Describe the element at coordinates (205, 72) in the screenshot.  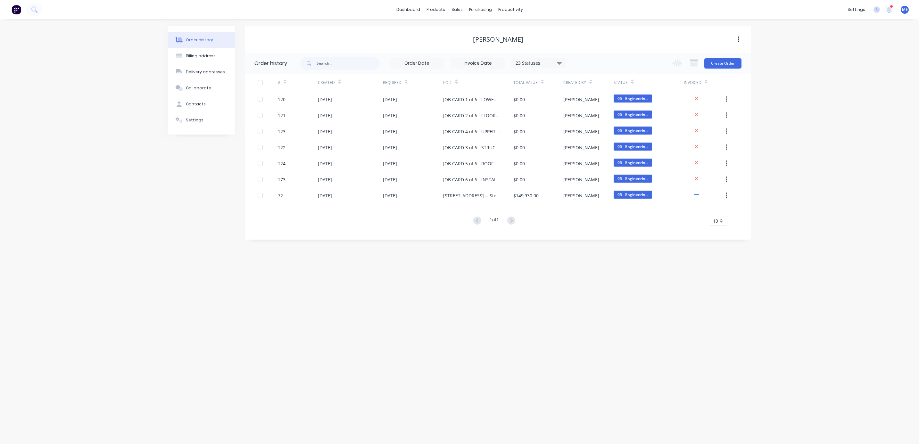
I see `div: Delivery addresses` at that location.